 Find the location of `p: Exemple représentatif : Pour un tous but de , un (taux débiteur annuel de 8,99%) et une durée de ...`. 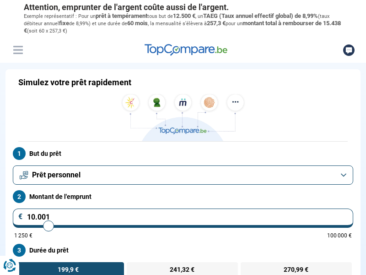

p: Exemple représentatif : Pour un tous but de , un (taux débiteur annuel de 8,99%) et une durée de ... is located at coordinates (183, 23).